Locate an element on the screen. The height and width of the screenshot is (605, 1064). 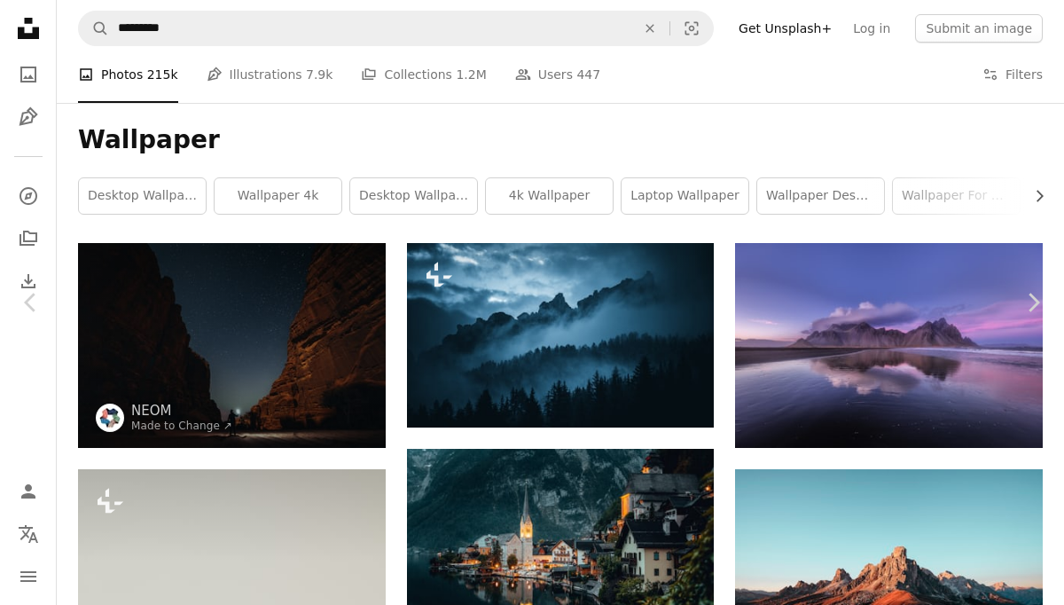
button: Language is located at coordinates (28, 534).